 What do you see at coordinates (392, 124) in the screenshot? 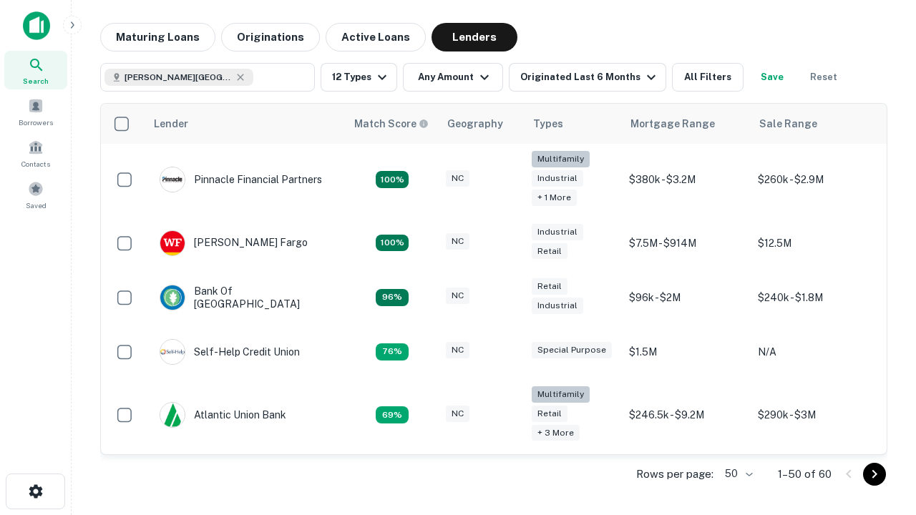
I see `div: Capitalize uses an advanced AI algorithm to match your search with the best lender. The match sco...` at bounding box center [392, 124].